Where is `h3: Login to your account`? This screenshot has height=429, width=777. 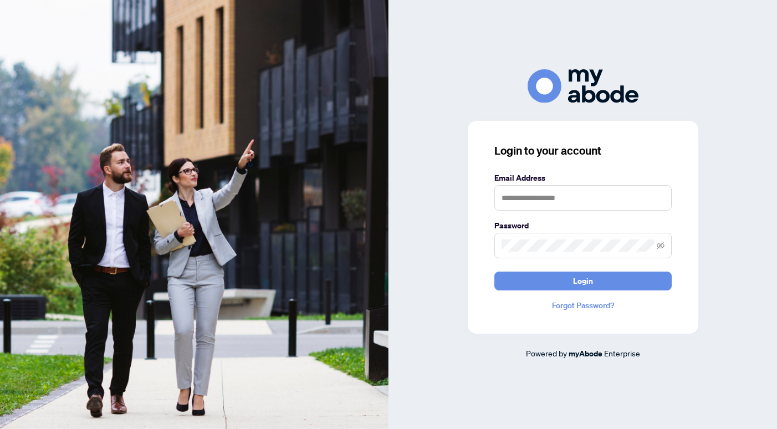
h3: Login to your account is located at coordinates (583, 151).